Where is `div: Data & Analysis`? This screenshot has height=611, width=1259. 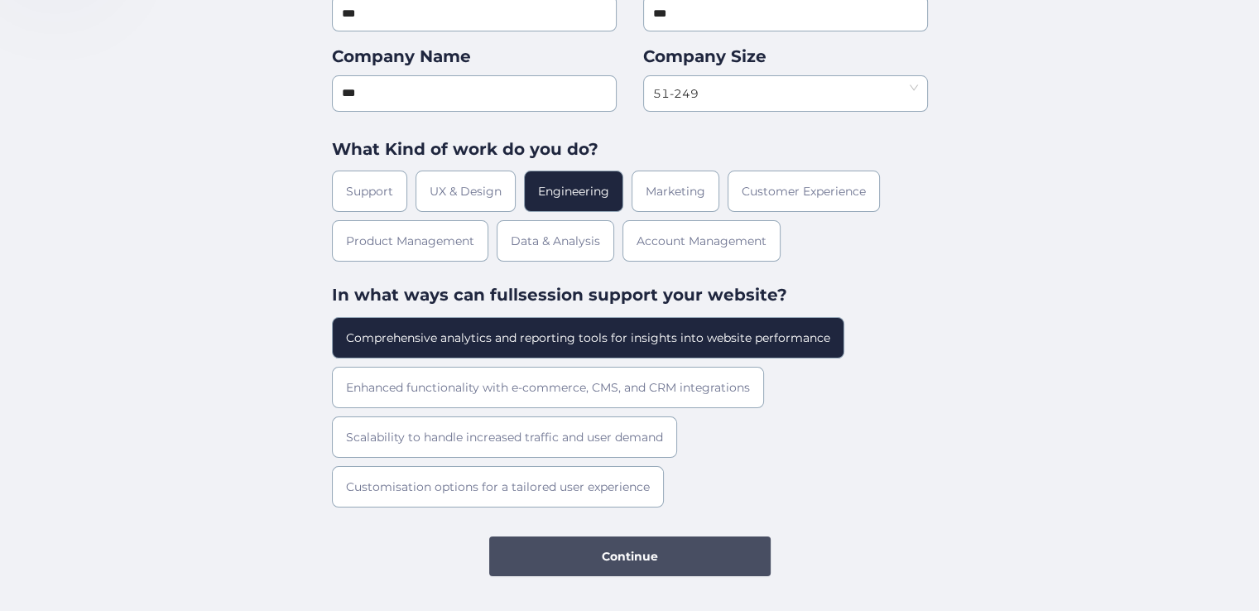
div: Data & Analysis is located at coordinates (555, 241).